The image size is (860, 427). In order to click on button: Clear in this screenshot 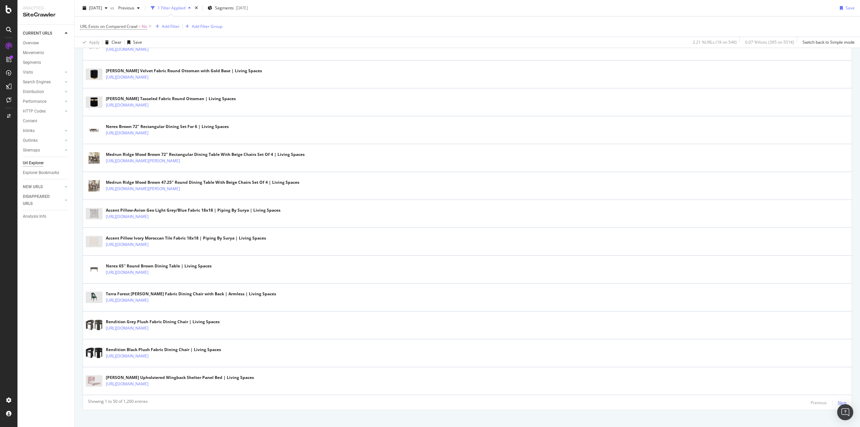, I will do `click(112, 42)`.